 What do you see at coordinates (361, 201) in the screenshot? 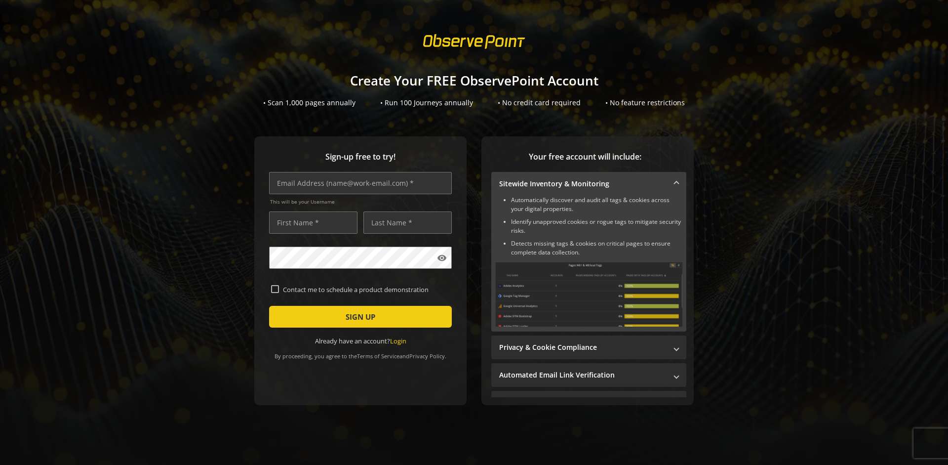
I see `span: This will be your Username` at bounding box center [361, 201].